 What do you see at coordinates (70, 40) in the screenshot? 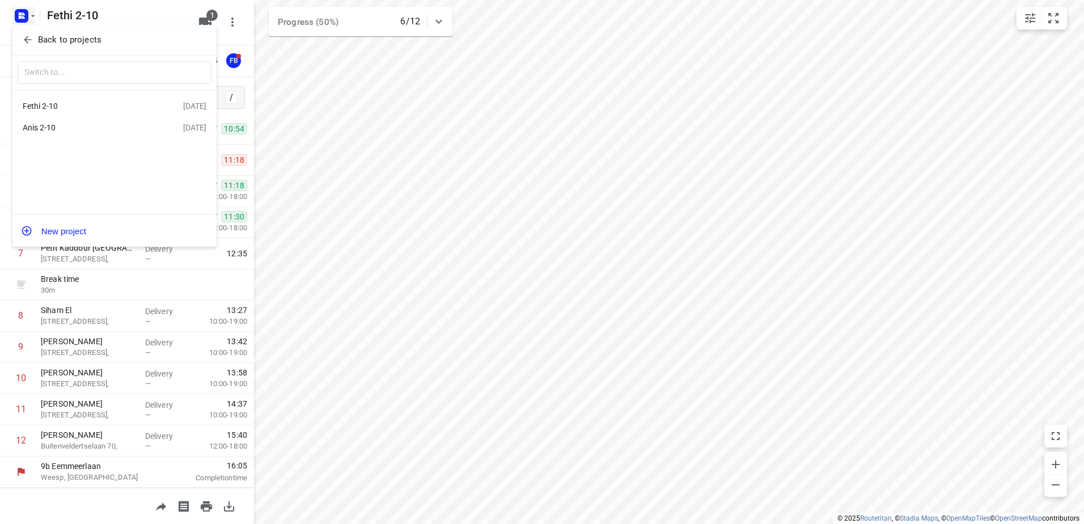
I see `p: Back to projects` at bounding box center [70, 40].